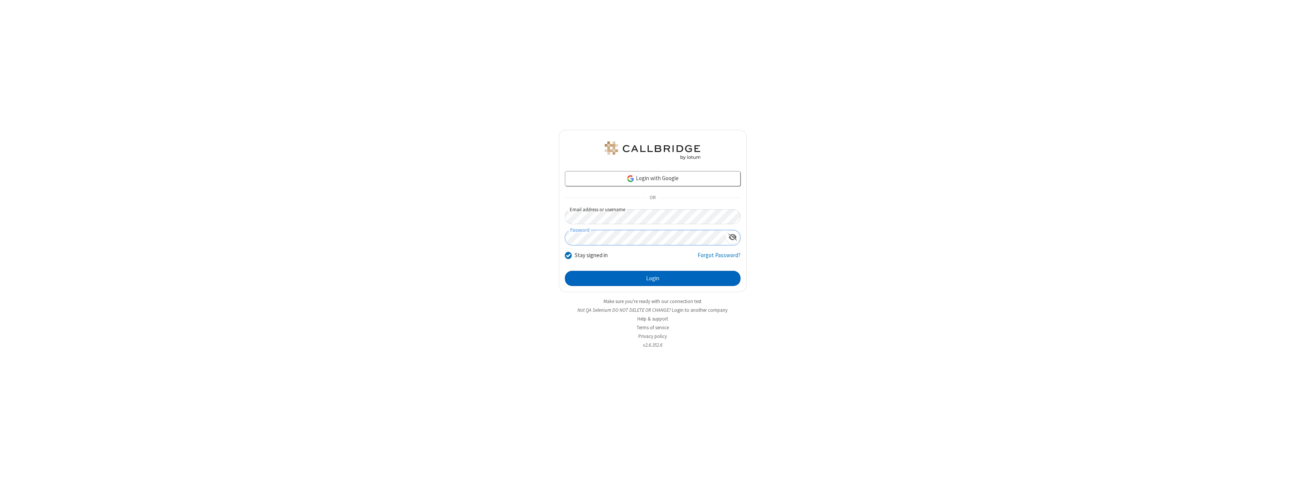 This screenshot has width=1305, height=484. Describe the element at coordinates (653, 179) in the screenshot. I see `a: Login with Google` at that location.